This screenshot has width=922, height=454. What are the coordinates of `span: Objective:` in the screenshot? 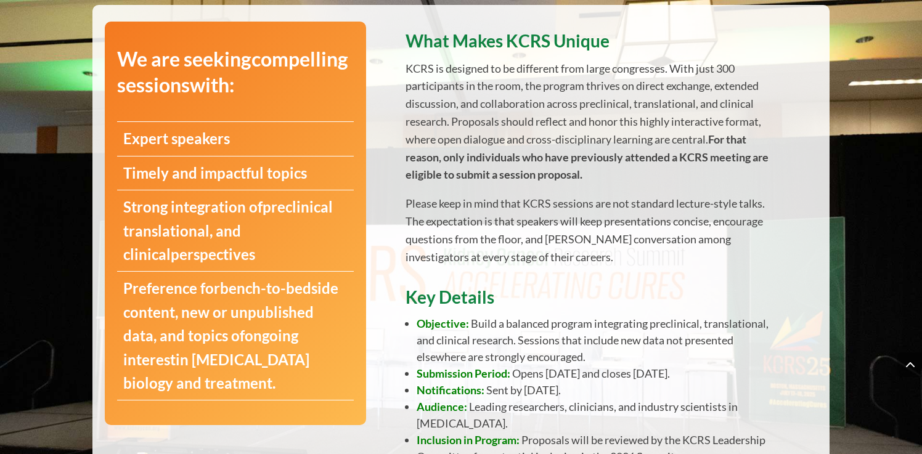 It's located at (442, 323).